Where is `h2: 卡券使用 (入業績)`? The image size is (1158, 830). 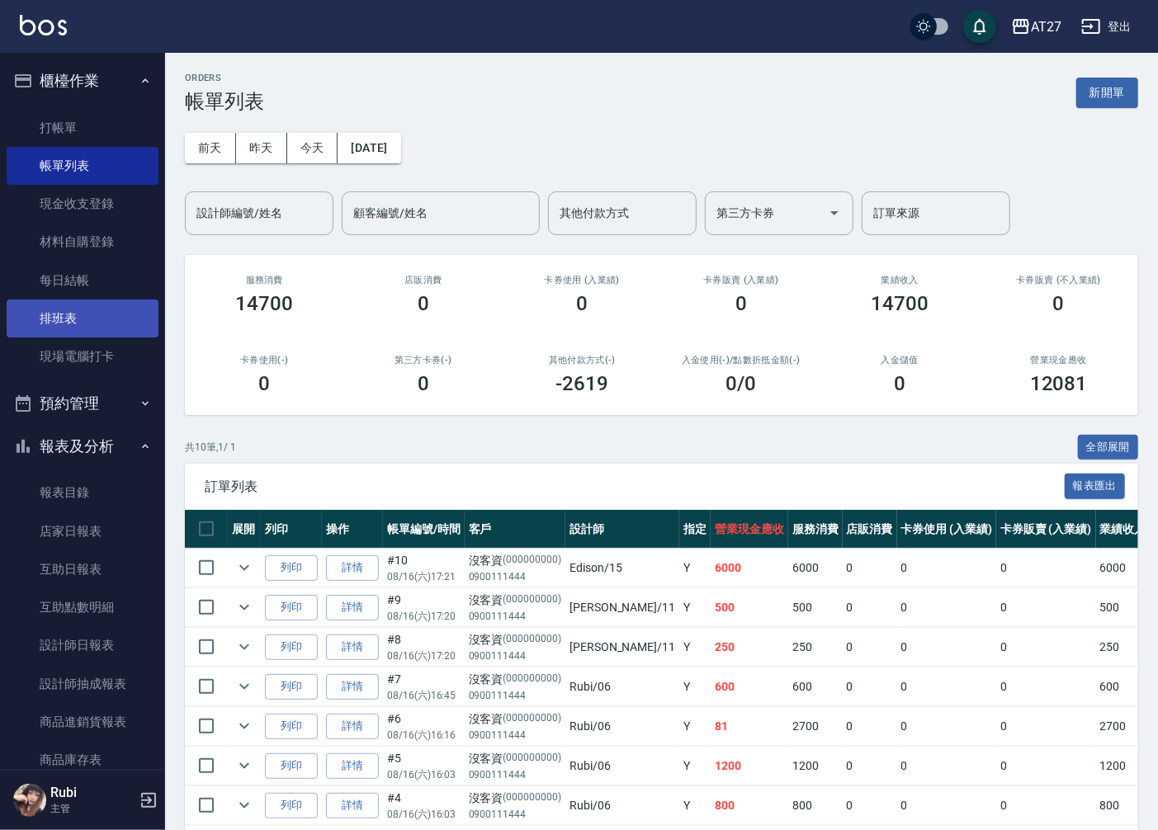 h2: 卡券使用 (入業績) is located at coordinates (582, 280).